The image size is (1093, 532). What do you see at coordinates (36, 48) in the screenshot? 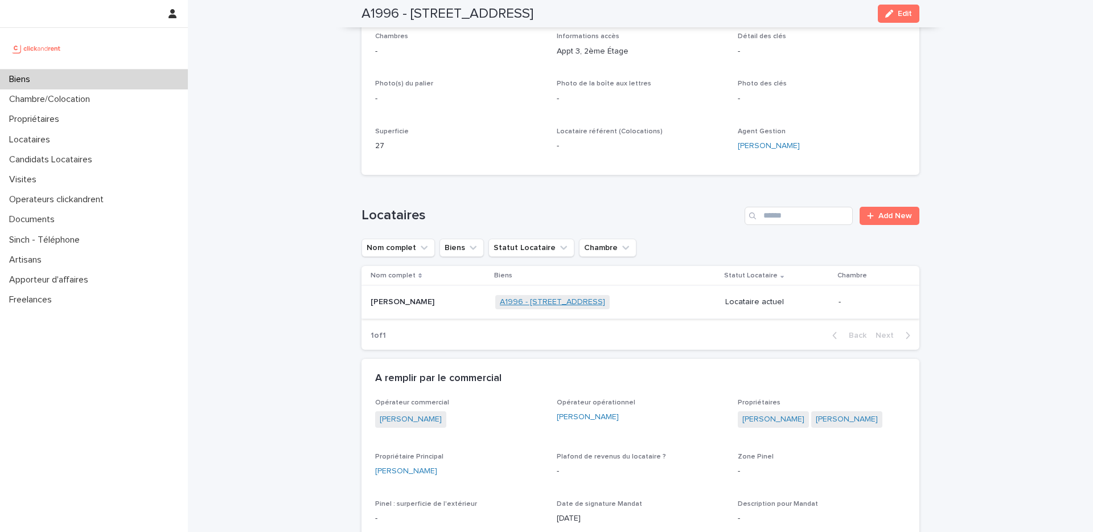
I see `img: UCB0brd3T0yccxBKYDjQ` at bounding box center [36, 48].